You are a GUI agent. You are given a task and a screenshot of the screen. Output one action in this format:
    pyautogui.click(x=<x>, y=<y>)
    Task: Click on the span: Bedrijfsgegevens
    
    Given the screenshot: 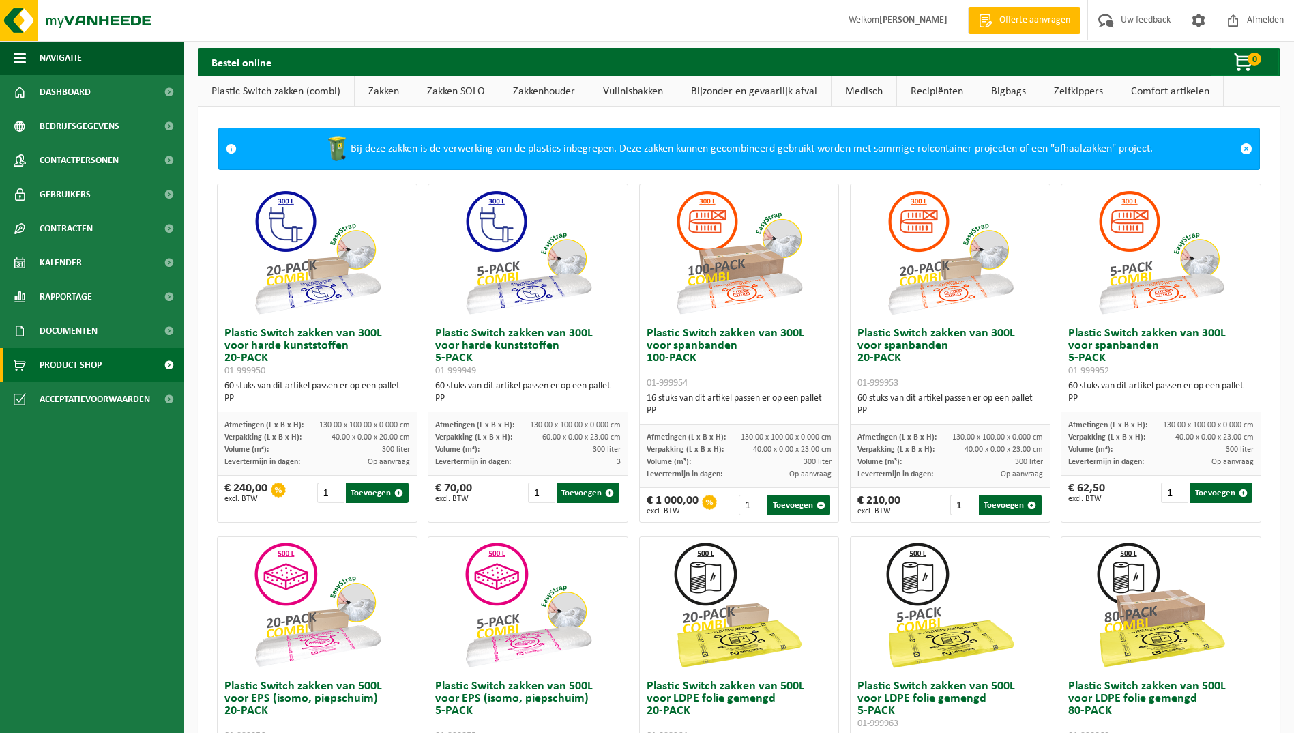 What is the action you would take?
    pyautogui.click(x=79, y=126)
    